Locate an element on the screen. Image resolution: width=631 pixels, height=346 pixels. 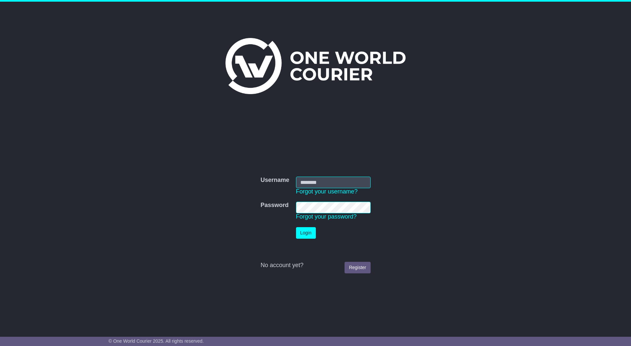
label: Username is located at coordinates (274, 180).